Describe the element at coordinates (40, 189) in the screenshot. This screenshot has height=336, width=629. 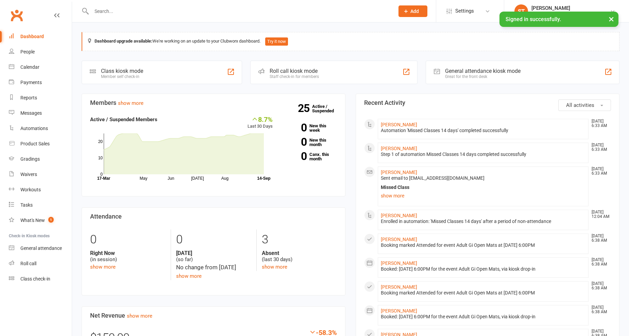
I see `a: Workouts` at that location.